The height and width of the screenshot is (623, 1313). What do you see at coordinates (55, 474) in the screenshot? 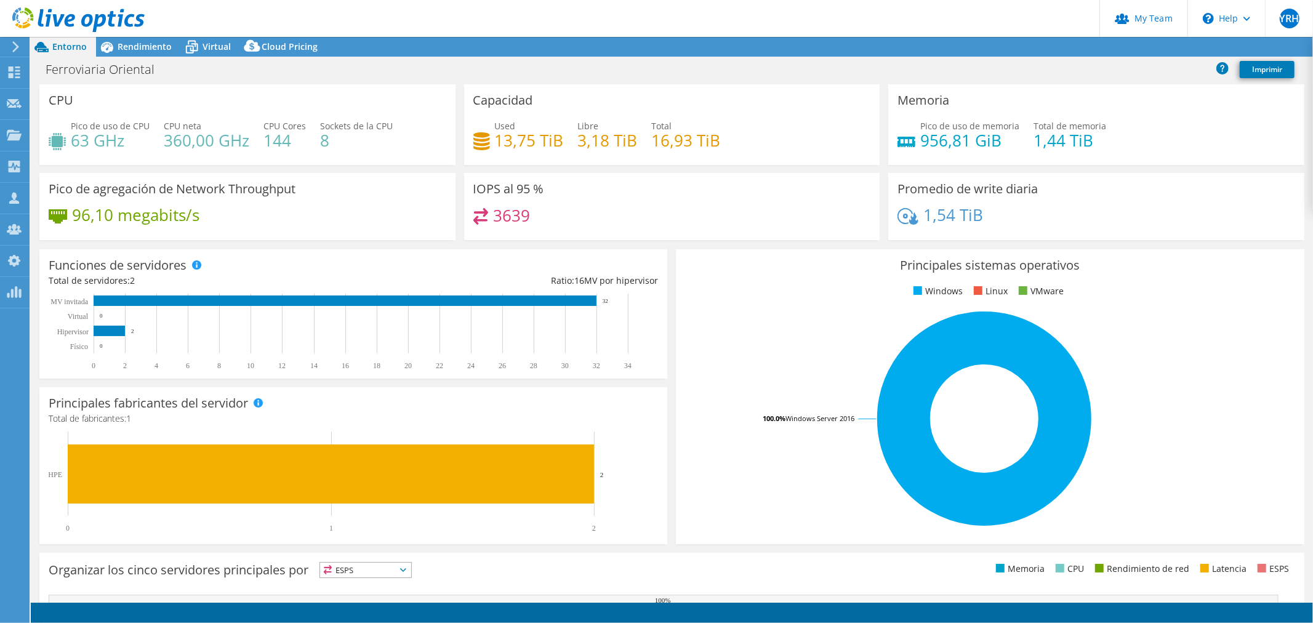
I see `text: HPE` at bounding box center [55, 474].